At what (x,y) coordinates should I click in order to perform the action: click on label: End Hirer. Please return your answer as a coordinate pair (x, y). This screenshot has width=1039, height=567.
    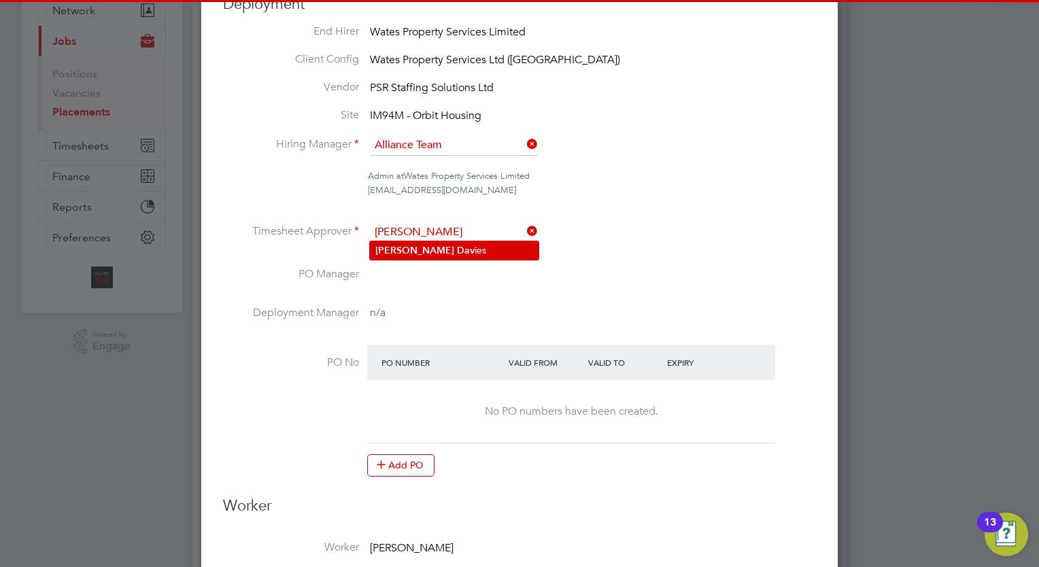
    Looking at the image, I should click on (291, 31).